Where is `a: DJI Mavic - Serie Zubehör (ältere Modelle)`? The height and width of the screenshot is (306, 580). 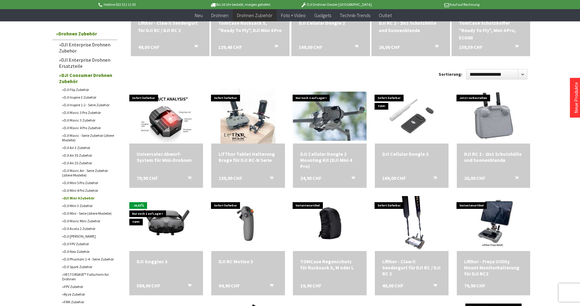
a: DJI Mavic - Serie Zubehör (ältere Modelle) is located at coordinates (88, 138).